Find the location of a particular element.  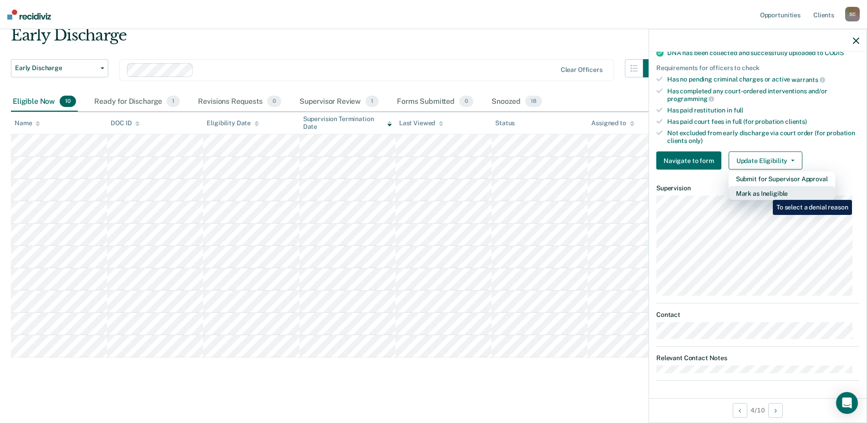

div: 4 / 10 is located at coordinates (758, 410).